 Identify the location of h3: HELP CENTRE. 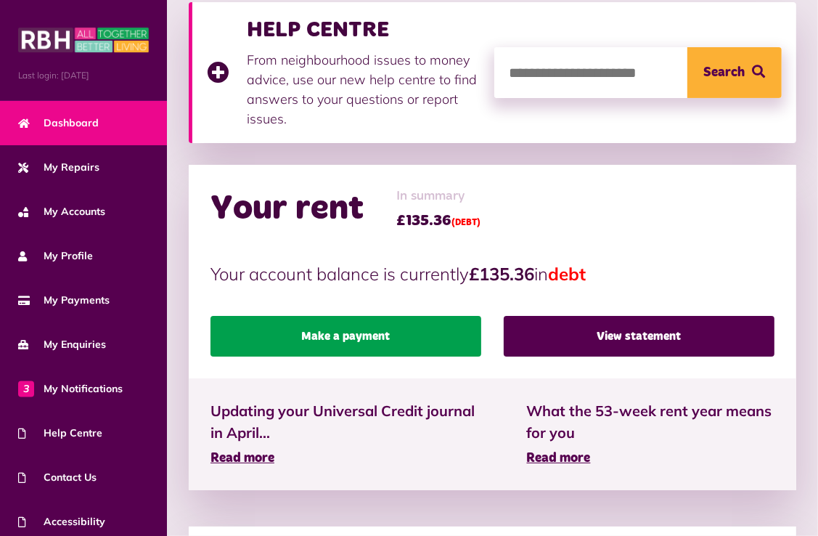
(363, 30).